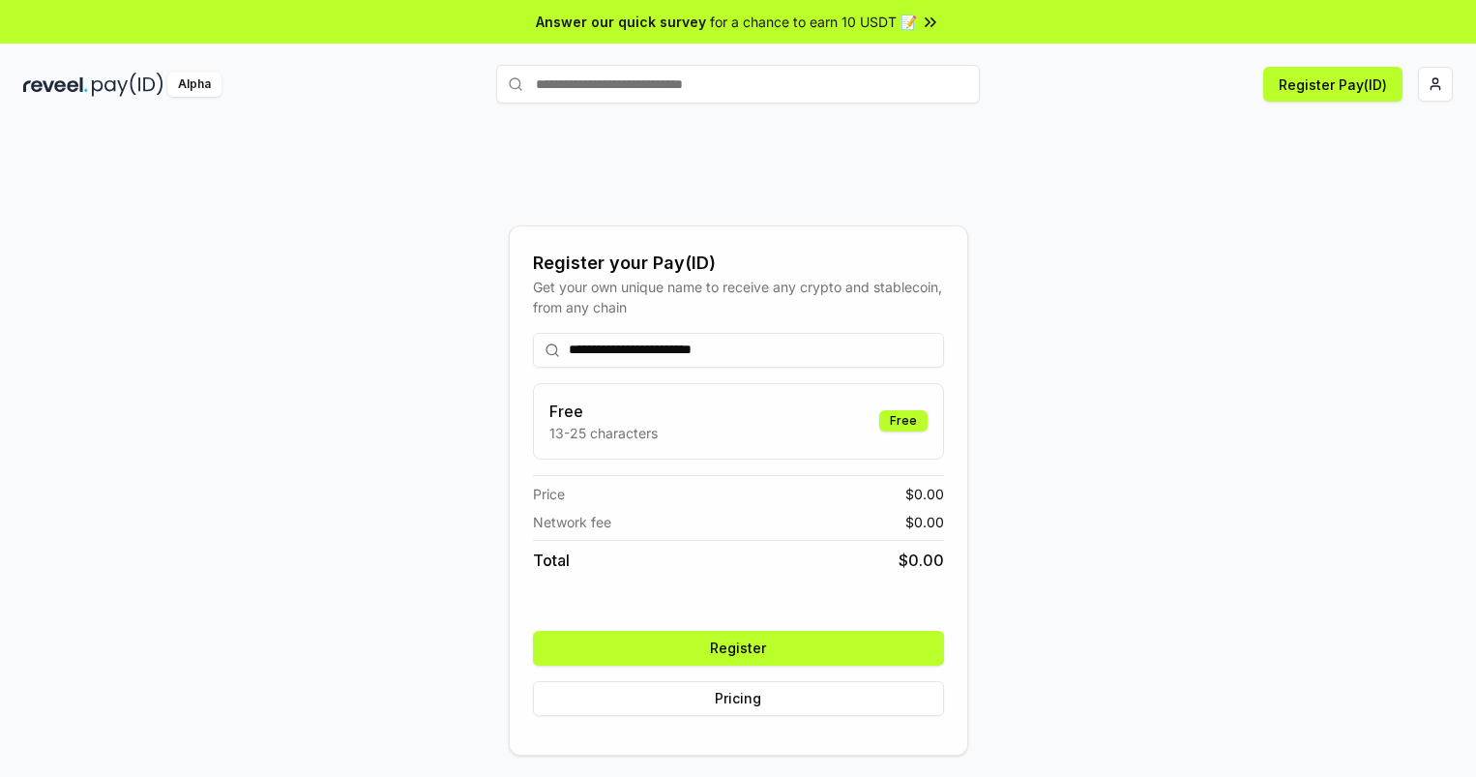 The height and width of the screenshot is (777, 1476). I want to click on span: Price, so click(548, 493).